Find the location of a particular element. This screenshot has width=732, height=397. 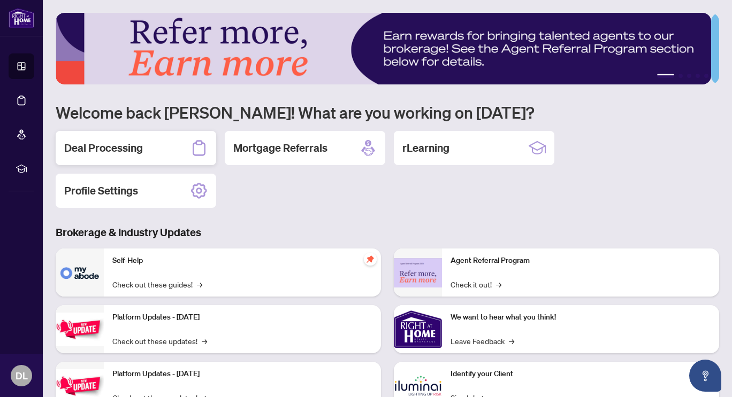

span: pushpin is located at coordinates (370, 259).